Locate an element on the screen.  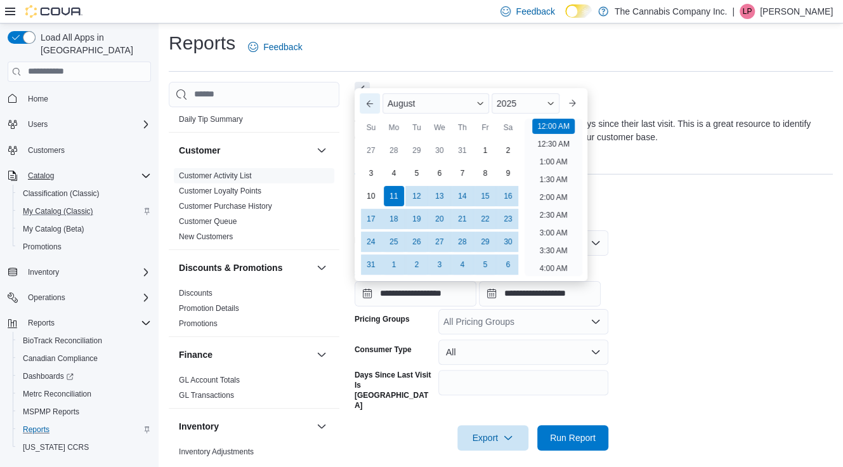
button: Run Report is located at coordinates (573, 437).